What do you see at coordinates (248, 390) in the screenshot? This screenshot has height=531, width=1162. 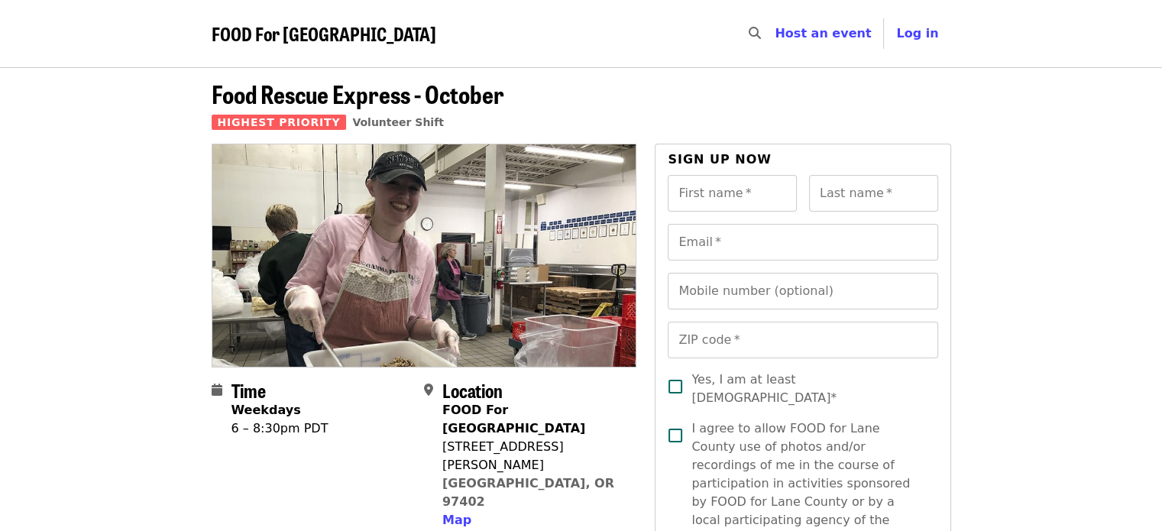 I see `span: Time` at bounding box center [248, 390].